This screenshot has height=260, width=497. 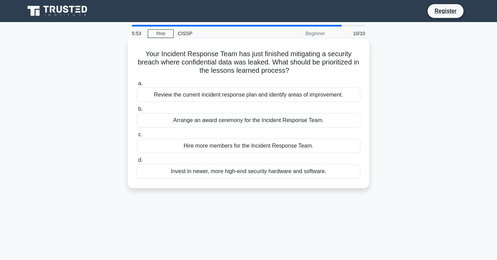 I want to click on div: 5:53, so click(x=138, y=33).